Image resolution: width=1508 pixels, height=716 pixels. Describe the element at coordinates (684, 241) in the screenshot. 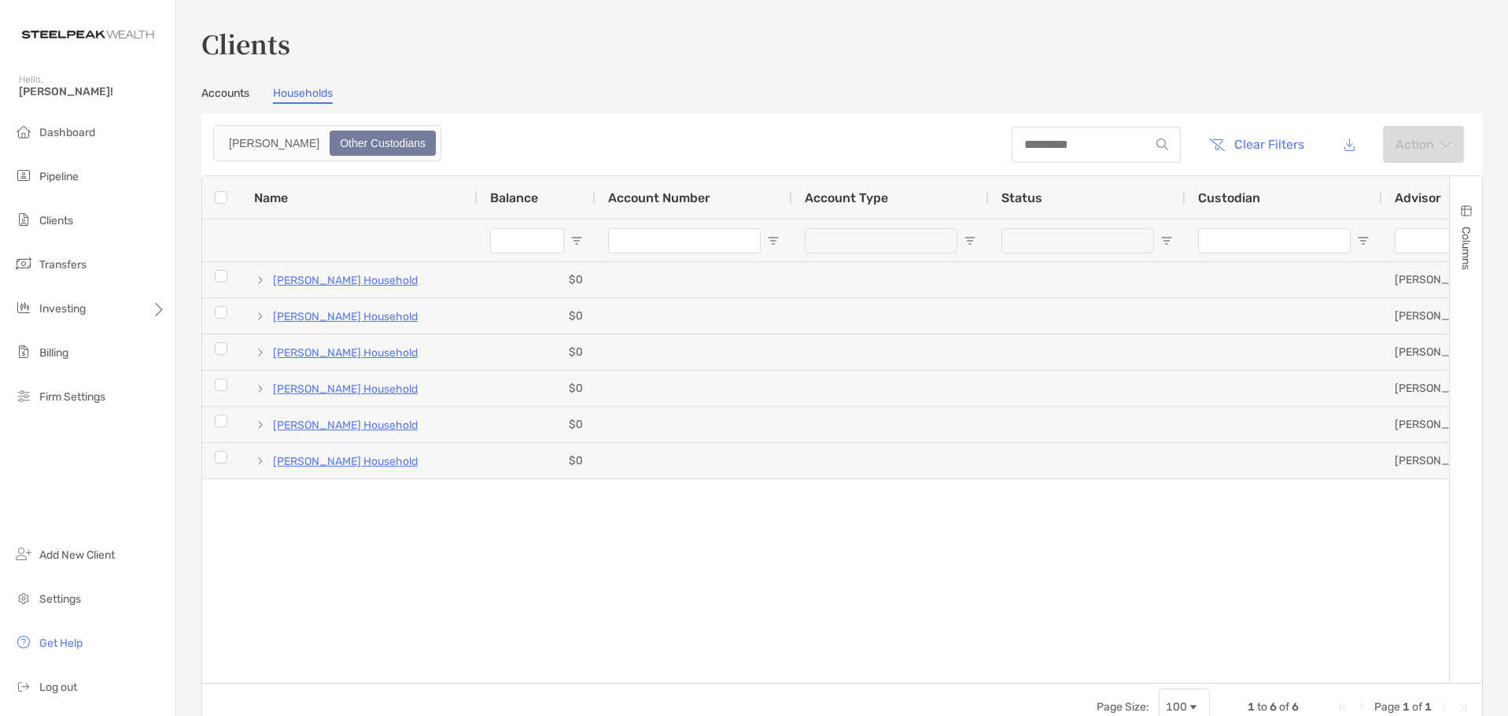

I see `input: Account Number Filter Input` at that location.